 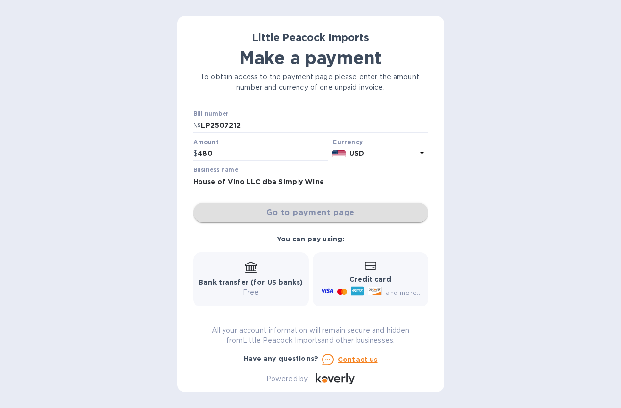 What do you see at coordinates (310, 239) in the screenshot?
I see `b: You can pay using:` at bounding box center [310, 239].